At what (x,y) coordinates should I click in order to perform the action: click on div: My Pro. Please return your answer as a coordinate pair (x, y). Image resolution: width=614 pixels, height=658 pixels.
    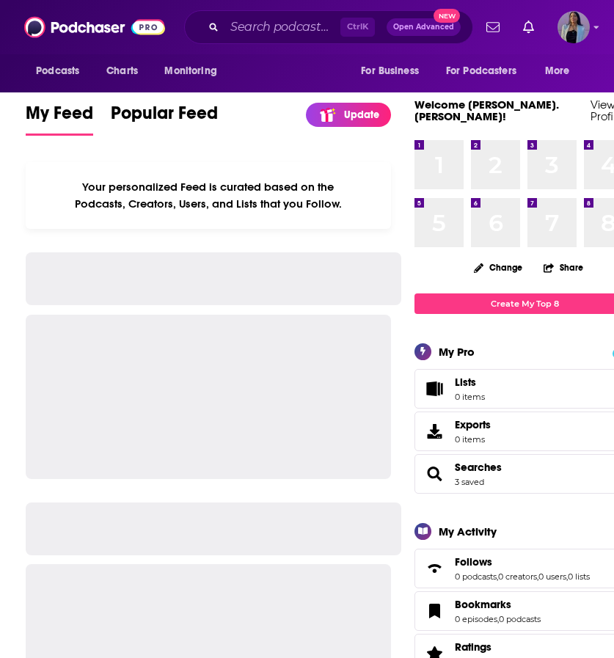
    Looking at the image, I should click on (457, 352).